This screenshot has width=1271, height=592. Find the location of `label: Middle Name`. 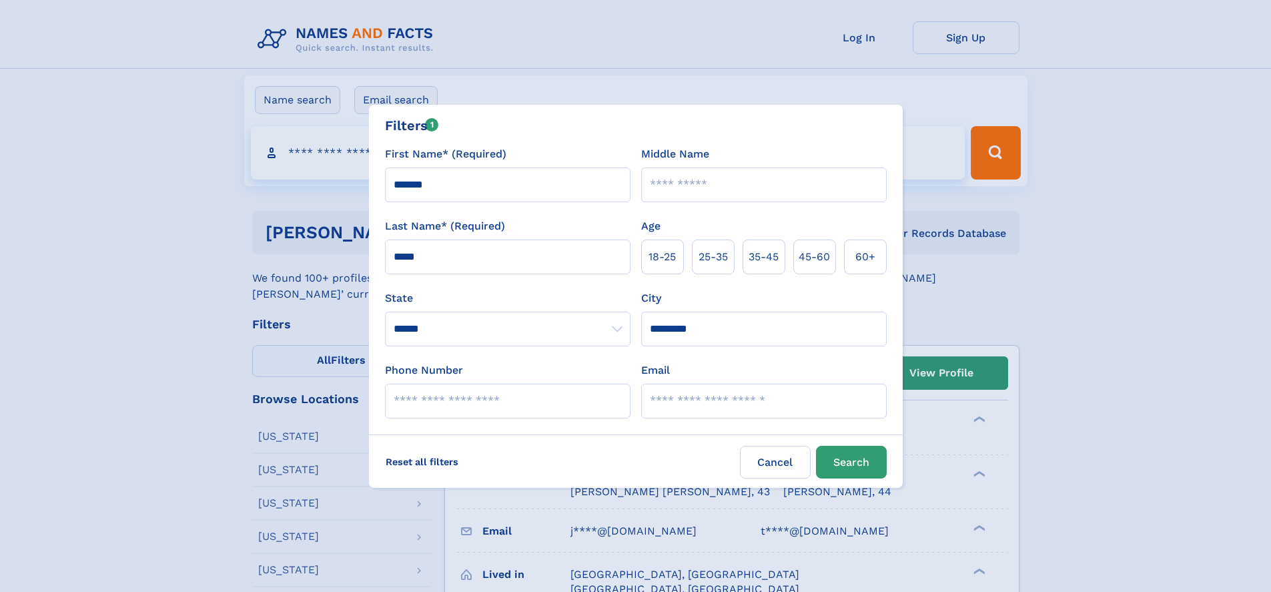

label: Middle Name is located at coordinates (675, 154).